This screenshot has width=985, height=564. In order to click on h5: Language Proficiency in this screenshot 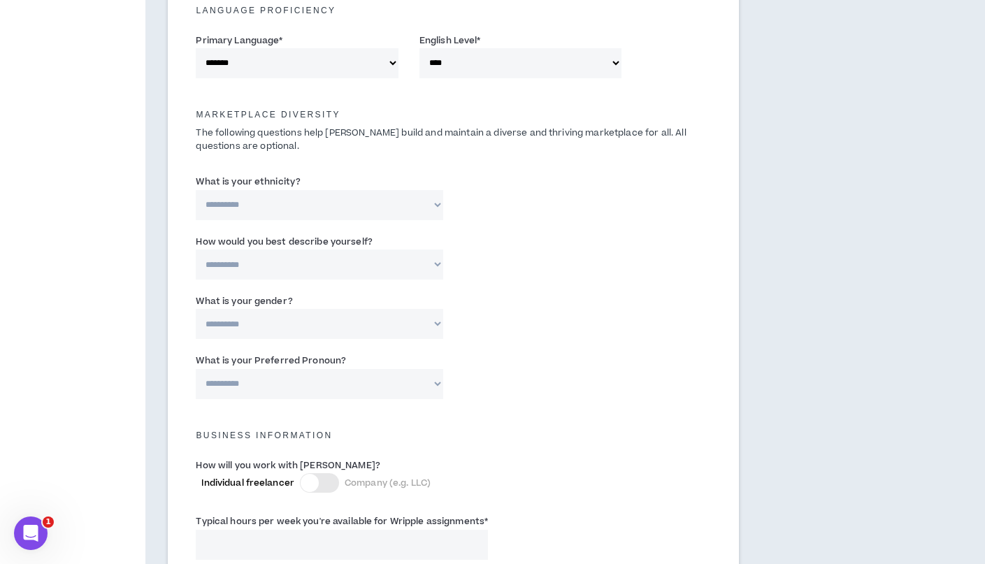, I will do `click(453, 10)`.